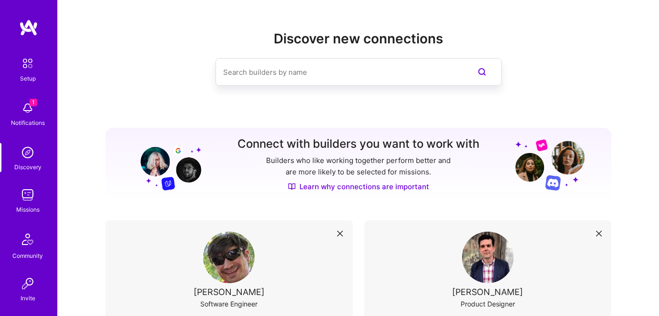  I want to click on span: 1, so click(33, 103).